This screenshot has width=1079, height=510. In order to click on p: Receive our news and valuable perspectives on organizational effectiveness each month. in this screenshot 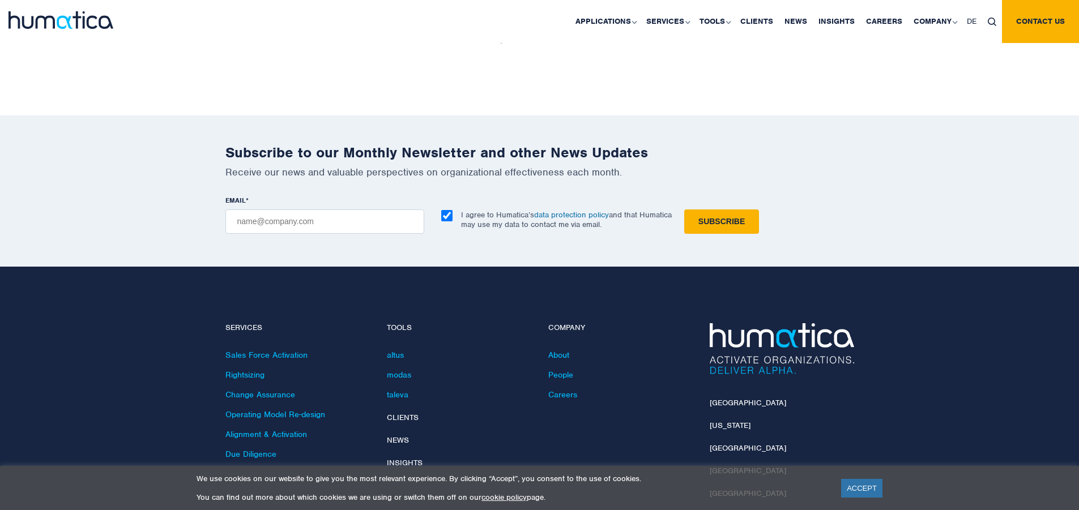, I will do `click(540, 172)`.